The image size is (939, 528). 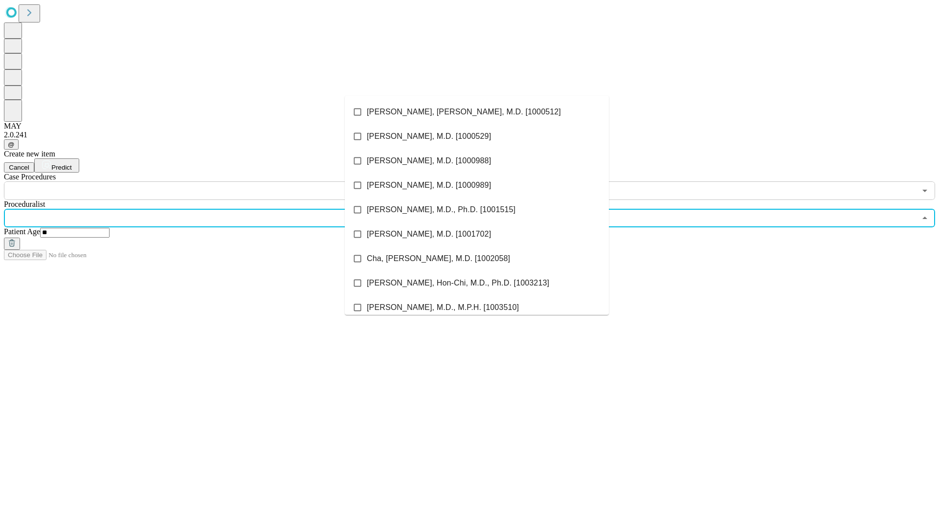 What do you see at coordinates (925, 218) in the screenshot?
I see `button: Close` at bounding box center [925, 218].